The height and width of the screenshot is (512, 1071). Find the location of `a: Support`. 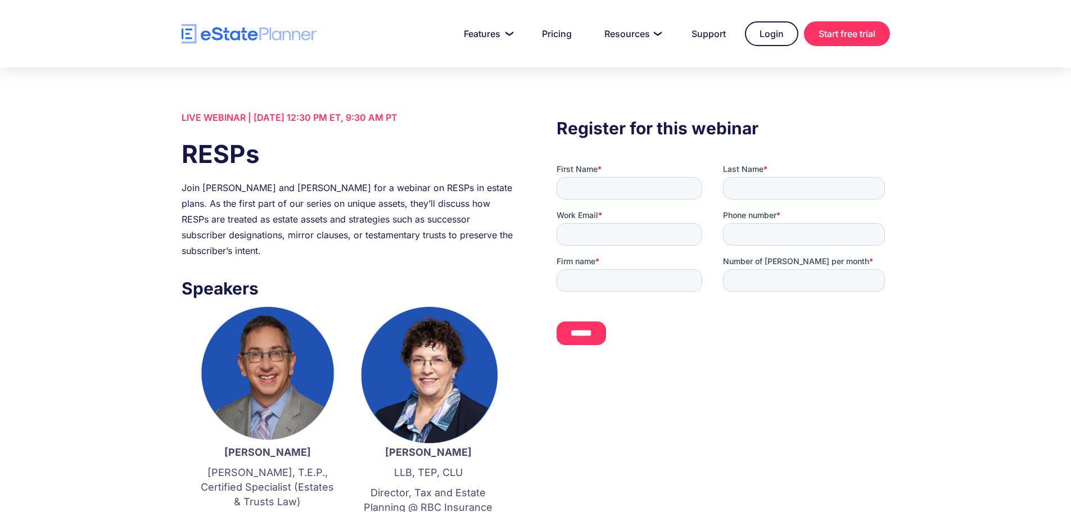

a: Support is located at coordinates (709, 34).